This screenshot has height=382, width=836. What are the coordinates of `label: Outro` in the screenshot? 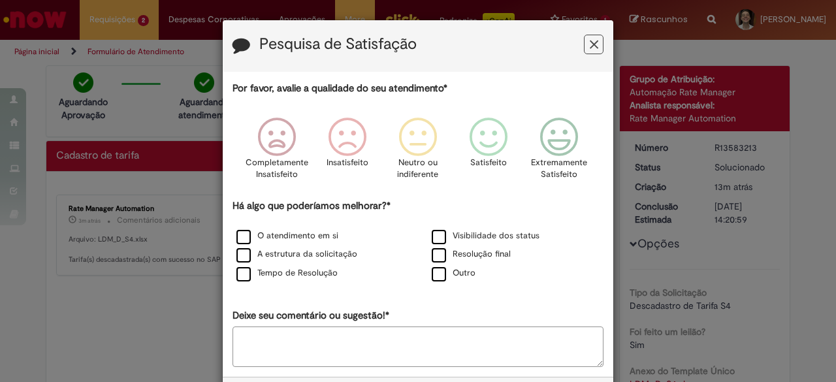 It's located at (453, 273).